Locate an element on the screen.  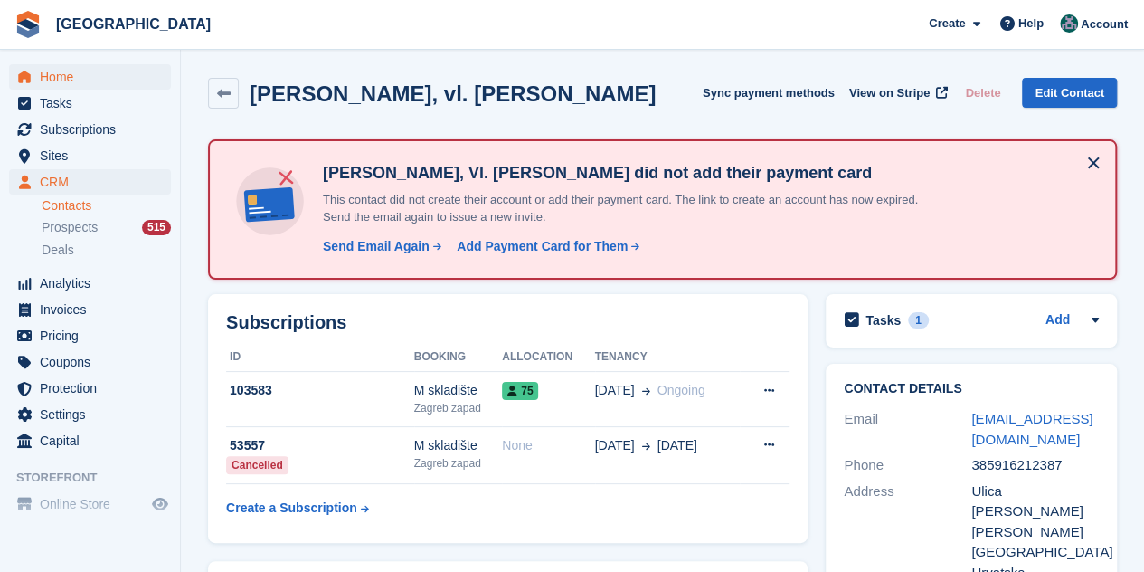
p: This contact did not create their account or add their payment card. The link to create an accoun... is located at coordinates (632, 208).